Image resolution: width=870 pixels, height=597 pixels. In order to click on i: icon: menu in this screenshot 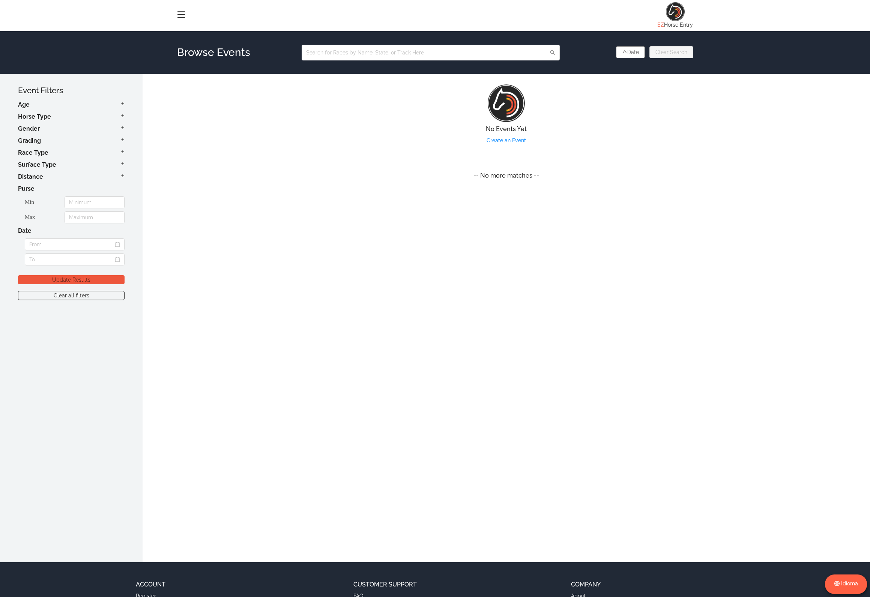, I will do `click(181, 15)`.